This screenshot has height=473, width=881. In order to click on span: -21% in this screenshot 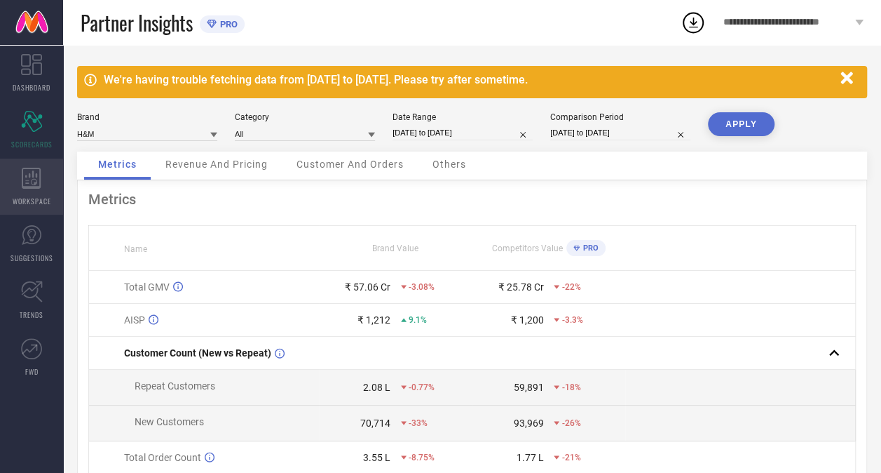, I will do `click(571, 457)`.